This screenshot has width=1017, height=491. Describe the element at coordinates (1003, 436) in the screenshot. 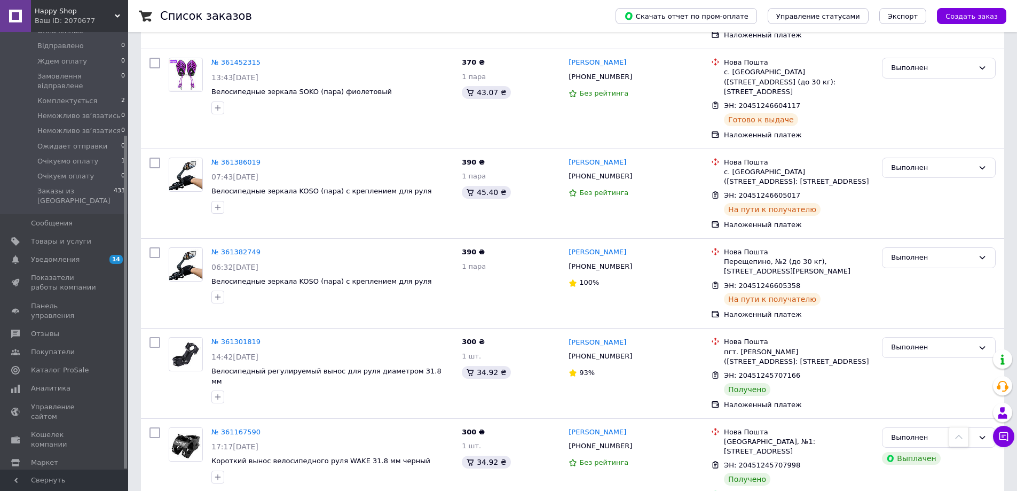

I see `button: Чат с покупателем` at that location.